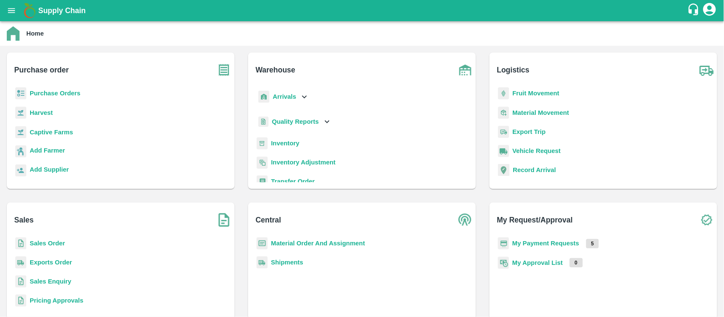 The height and width of the screenshot is (317, 724). I want to click on a: Supply Chain, so click(363, 11).